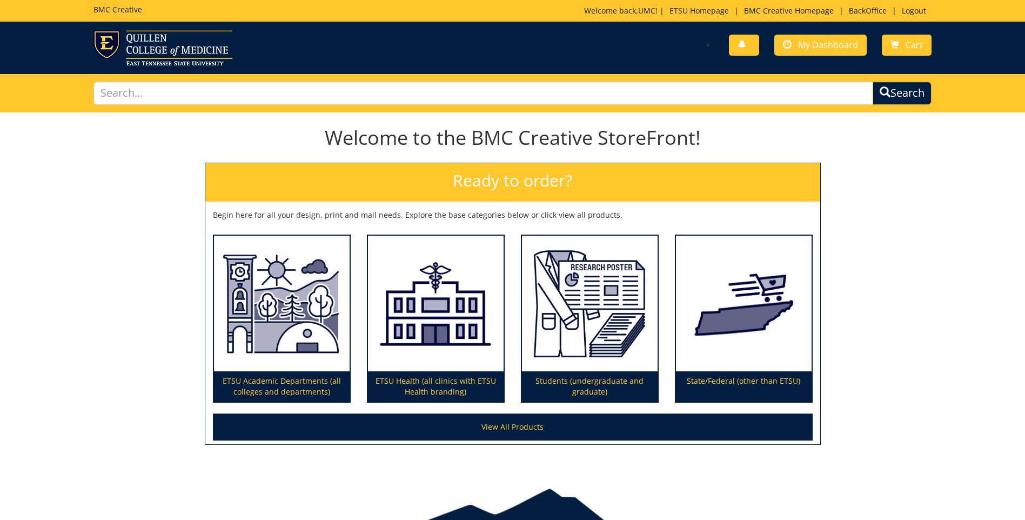 This screenshot has height=520, width=1025. Describe the element at coordinates (914, 45) in the screenshot. I see `span: Cart` at that location.